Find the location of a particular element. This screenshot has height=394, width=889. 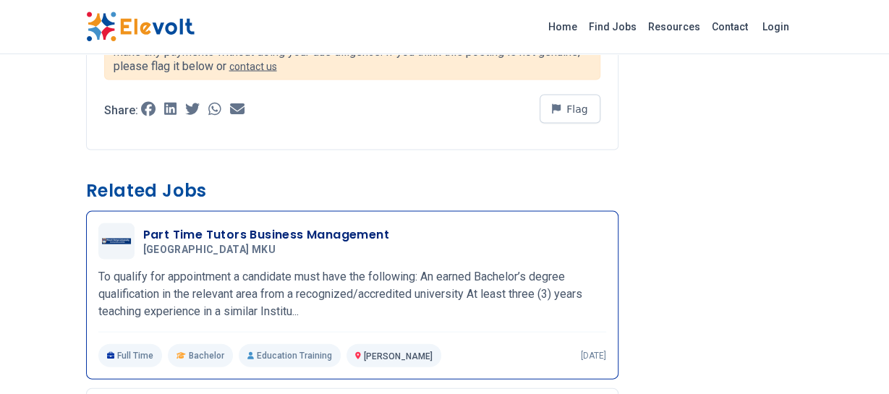

p: Share: is located at coordinates (121, 111).